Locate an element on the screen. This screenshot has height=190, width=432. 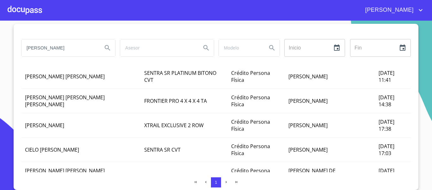
span: SENTRA SR CVT is located at coordinates (162, 149).